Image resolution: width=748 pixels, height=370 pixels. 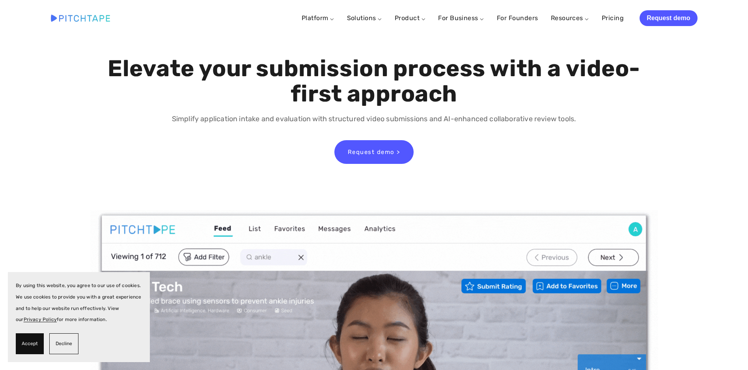 What do you see at coordinates (79, 302) in the screenshot?
I see `p: By using this website, you agree to our use of cookies. We use cookies to provide you with a grea...` at bounding box center [79, 302].